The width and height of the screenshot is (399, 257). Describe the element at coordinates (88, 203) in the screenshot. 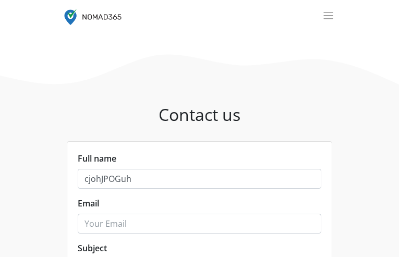

I see `label: Email` at that location.